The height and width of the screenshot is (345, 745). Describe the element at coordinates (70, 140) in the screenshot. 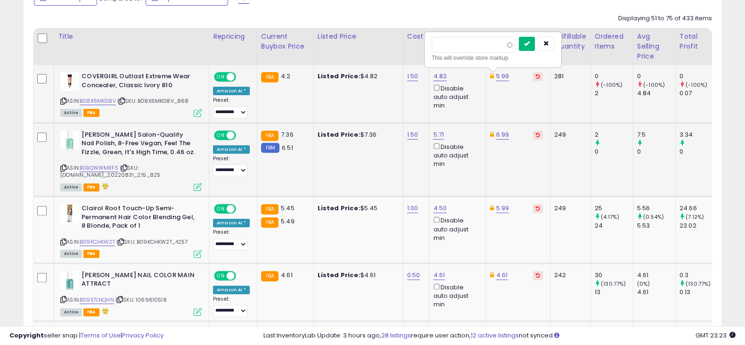

I see `img: 31OXLS6PLQL._SL40_.jpg` at that location.